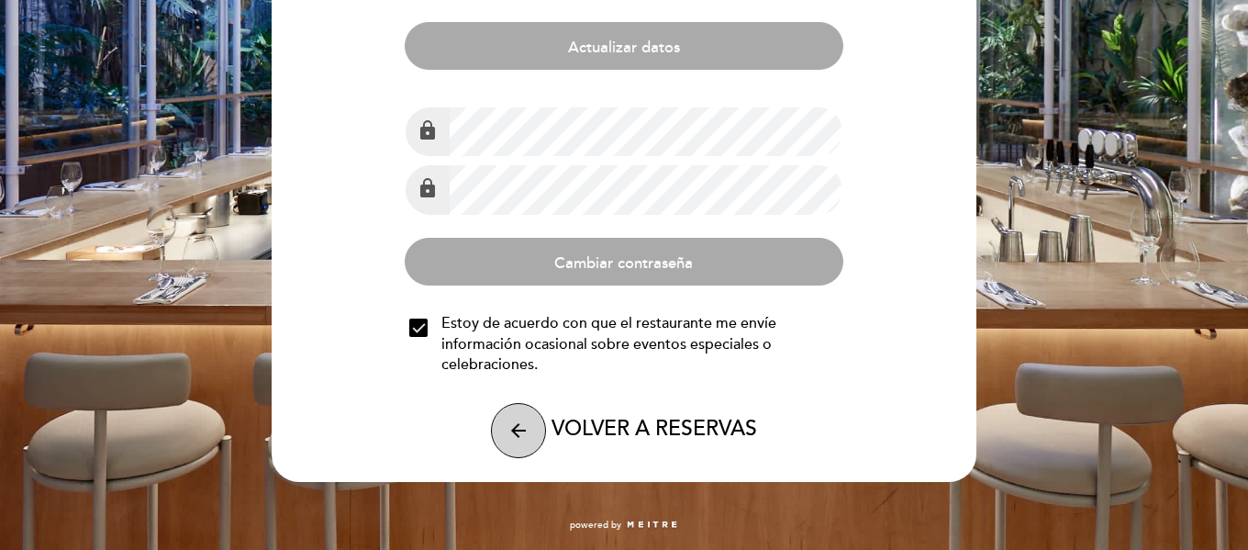 This screenshot has height=550, width=1248. Describe the element at coordinates (596, 525) in the screenshot. I see `span: powered by` at that location.